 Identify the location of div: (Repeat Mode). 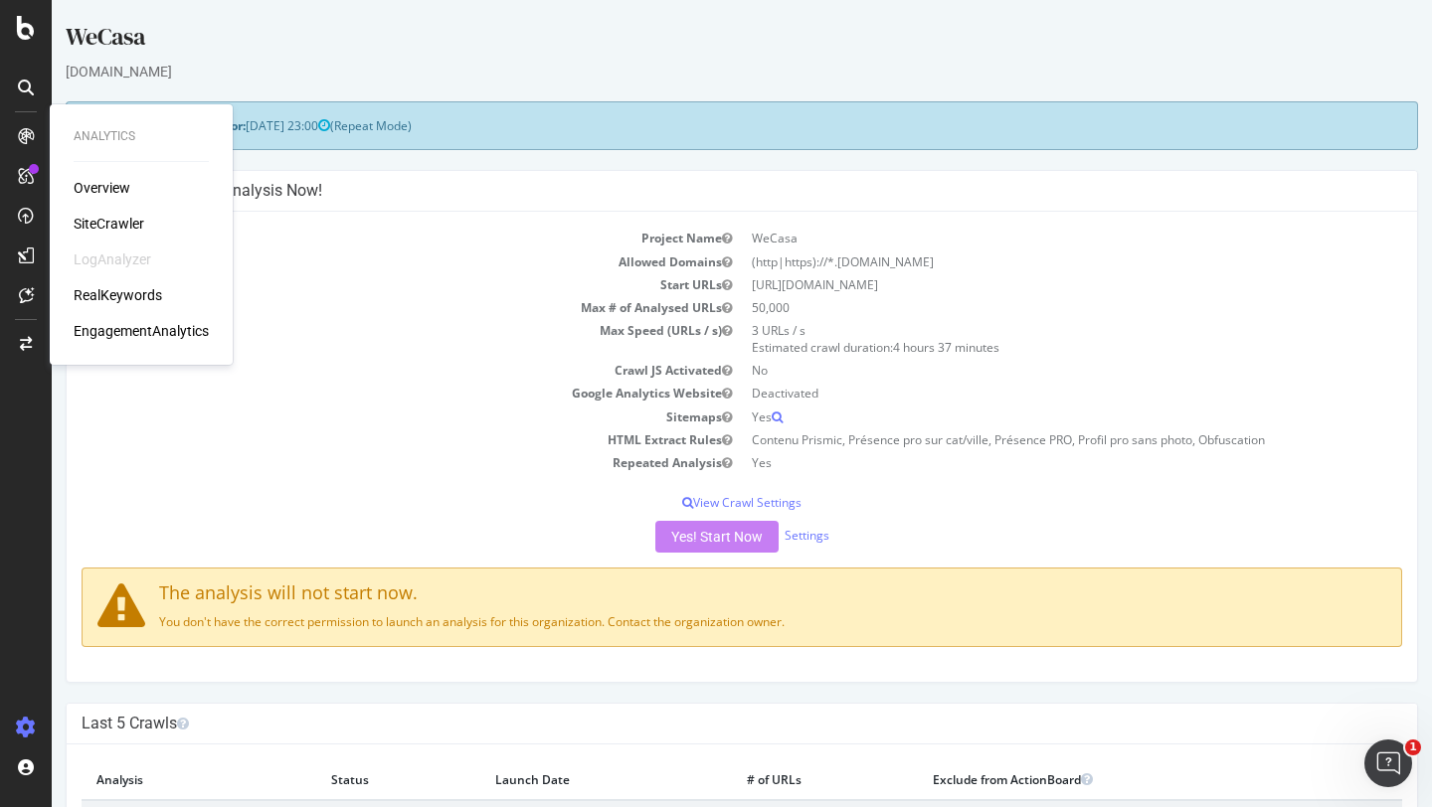
(690, 125).